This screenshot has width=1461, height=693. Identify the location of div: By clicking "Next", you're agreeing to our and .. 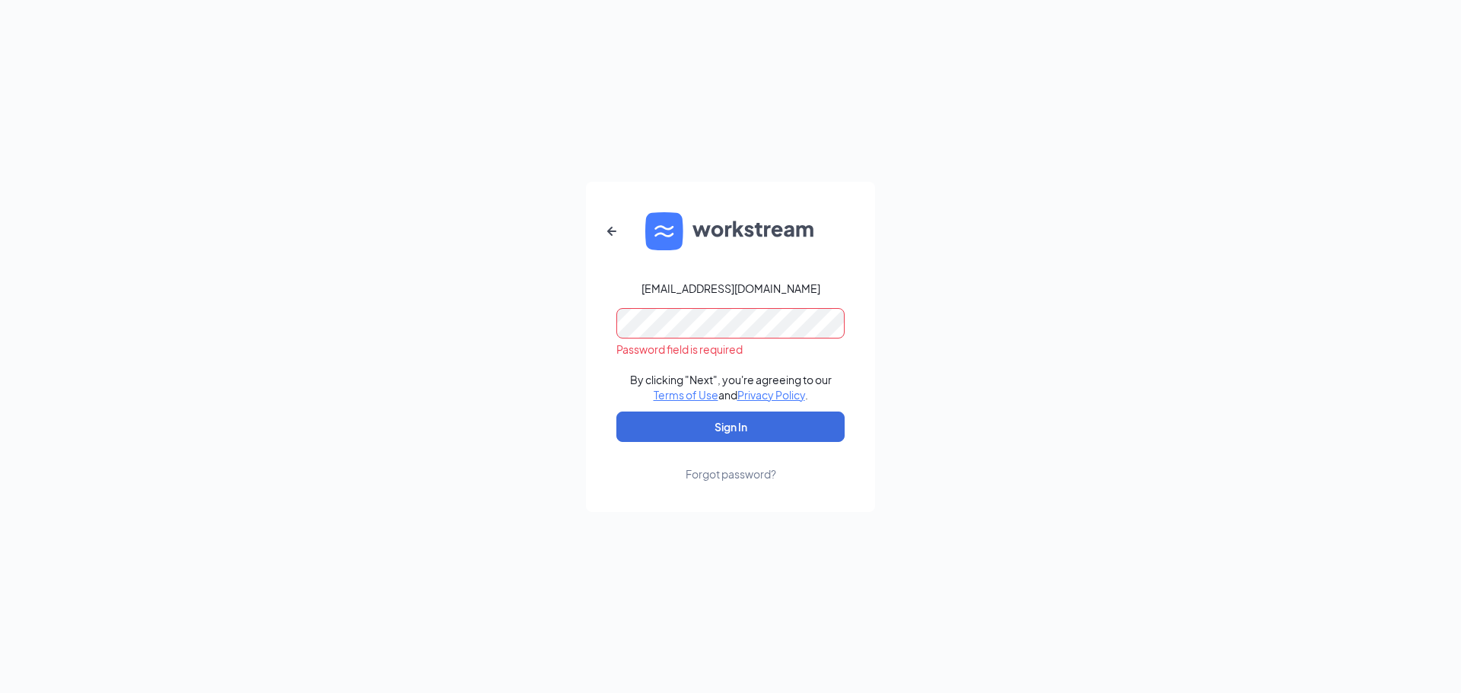
(730, 387).